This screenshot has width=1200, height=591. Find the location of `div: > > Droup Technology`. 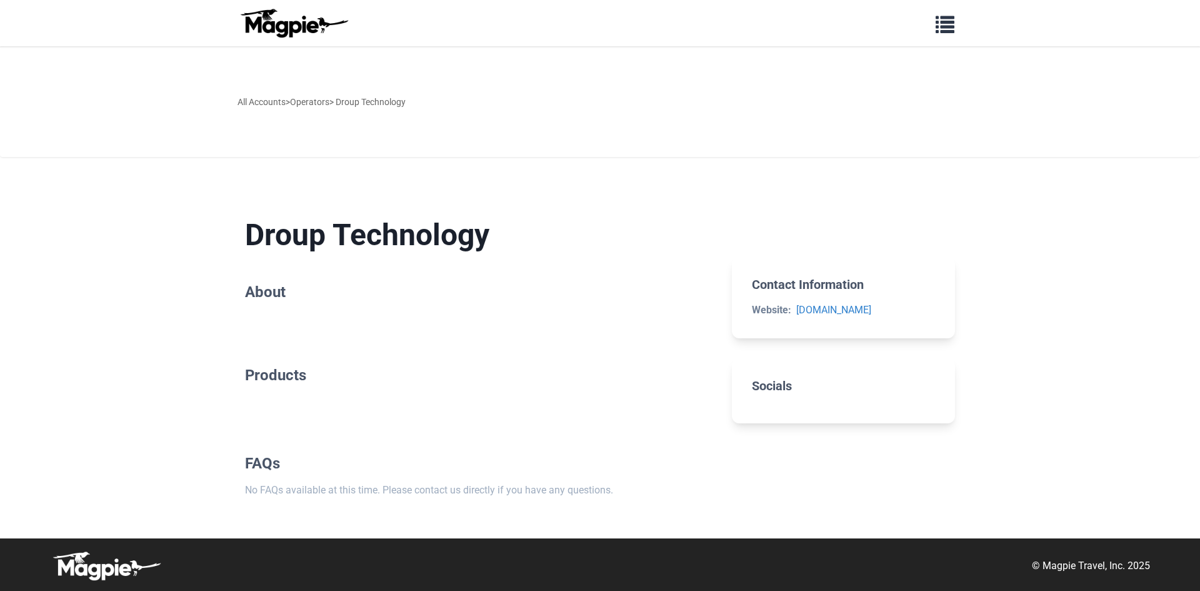

div: > > Droup Technology is located at coordinates (321, 102).